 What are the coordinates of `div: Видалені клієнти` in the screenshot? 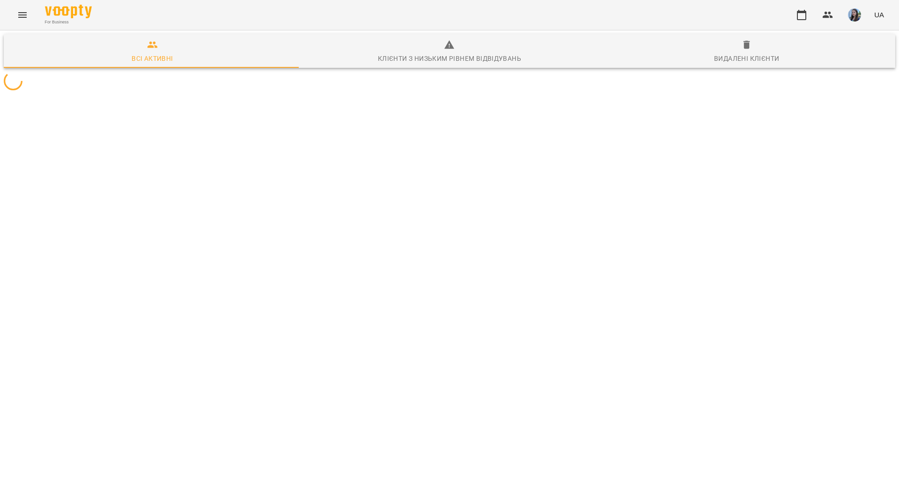 It's located at (746, 59).